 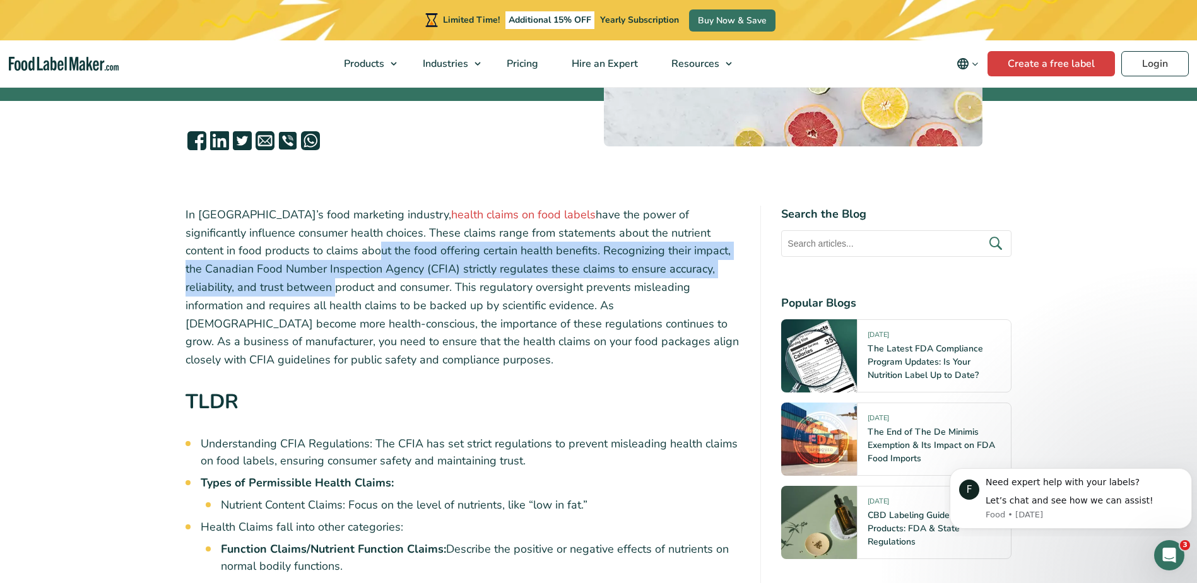 I want to click on h4: Search the Blog, so click(x=896, y=214).